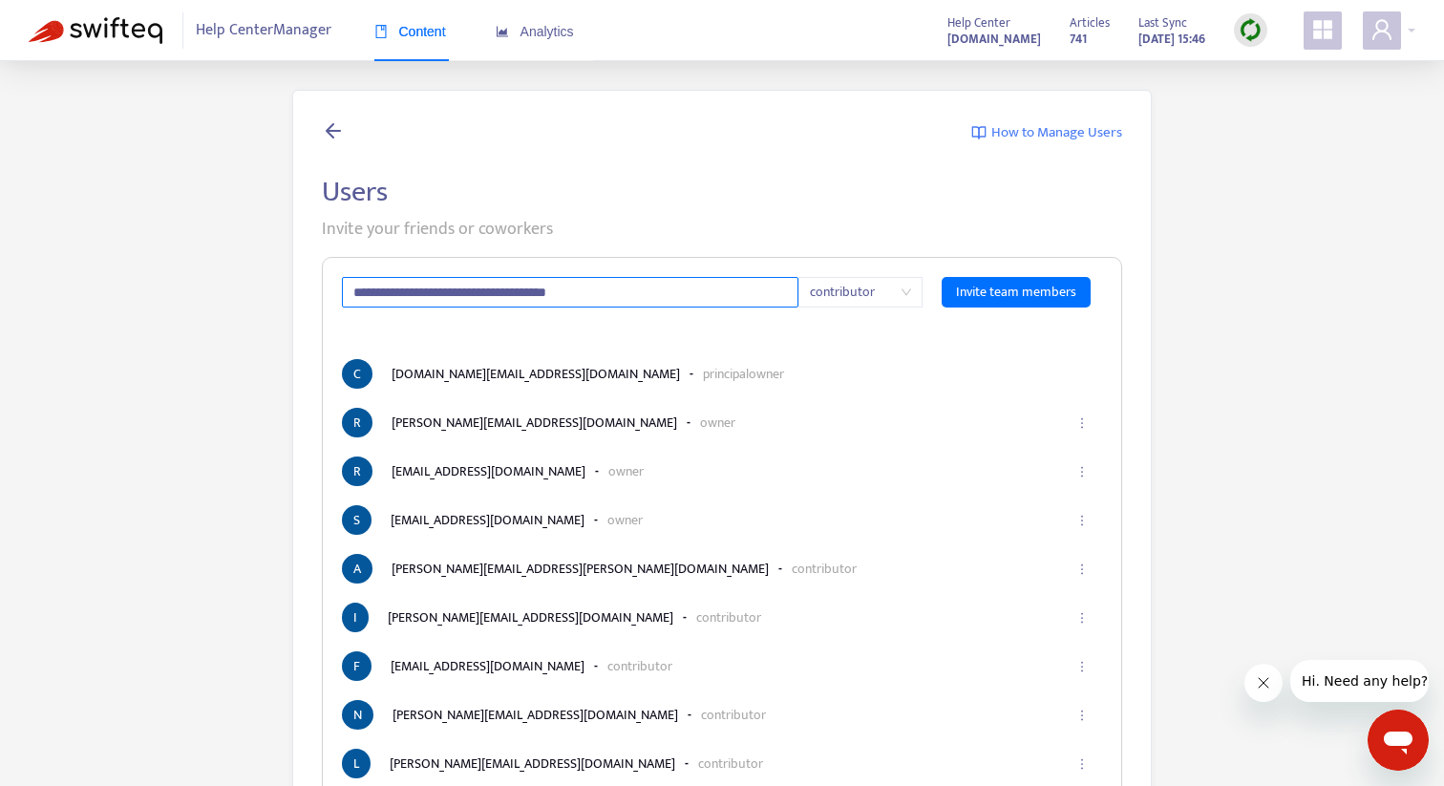 The image size is (1444, 786). Describe the element at coordinates (357, 714) in the screenshot. I see `span: N` at that location.